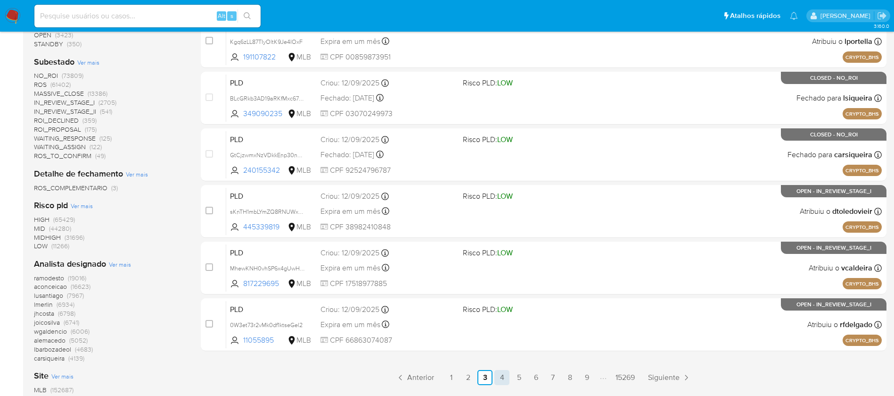  I want to click on a: Notificações, so click(794, 16).